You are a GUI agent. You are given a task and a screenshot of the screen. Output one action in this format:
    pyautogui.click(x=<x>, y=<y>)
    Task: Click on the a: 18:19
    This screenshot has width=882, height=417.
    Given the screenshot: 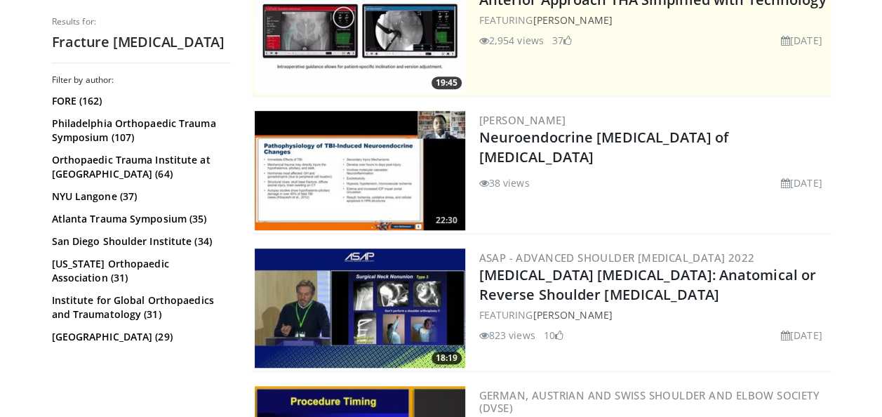 What is the action you would take?
    pyautogui.click(x=360, y=308)
    